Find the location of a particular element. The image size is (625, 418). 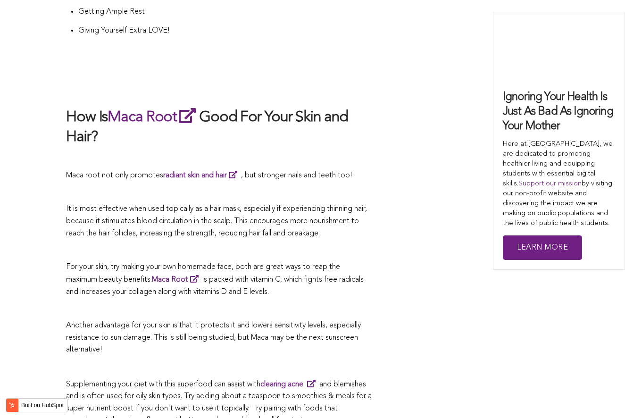

div: Chat Widget is located at coordinates (602, 395).